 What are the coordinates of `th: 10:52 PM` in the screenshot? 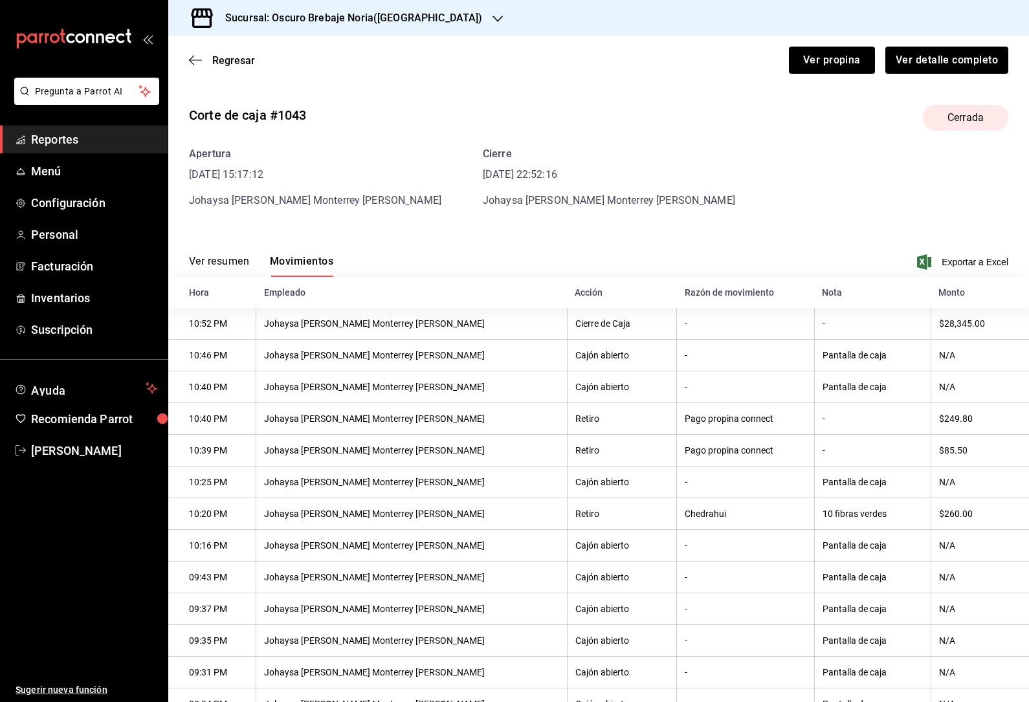 It's located at (212, 324).